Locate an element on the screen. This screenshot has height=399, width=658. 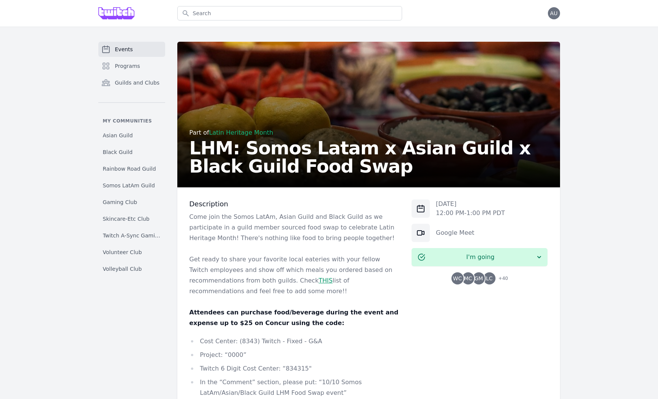
span: WC is located at coordinates (457, 279).